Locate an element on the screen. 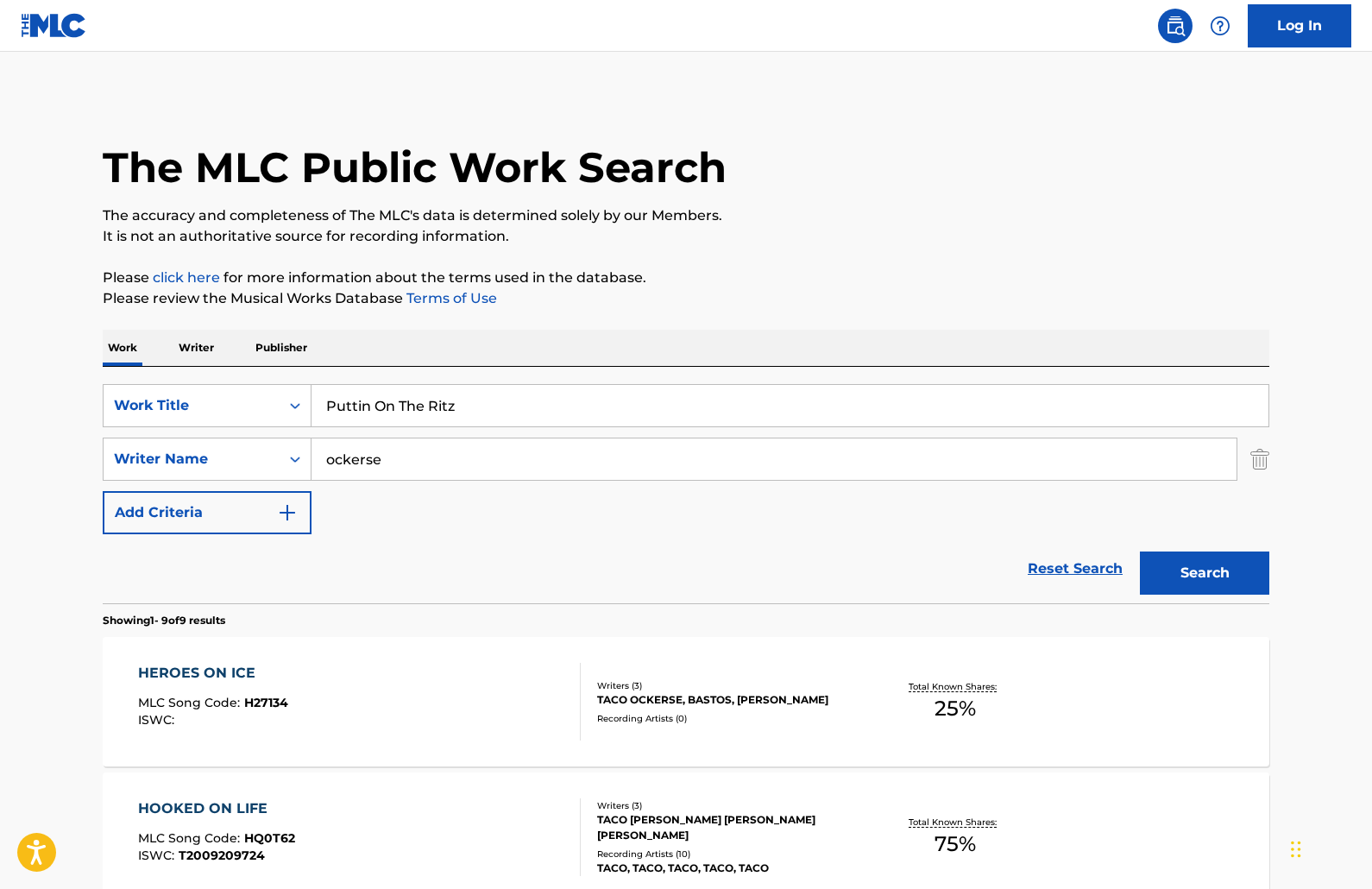 The image size is (1372, 889). img: MLC Logo is located at coordinates (54, 26).